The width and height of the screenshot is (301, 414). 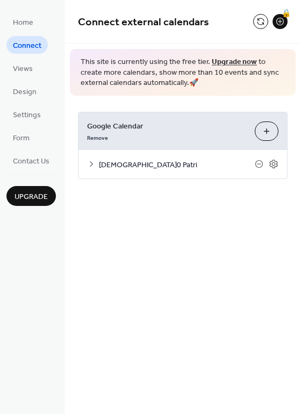 I want to click on span: Design, so click(x=25, y=92).